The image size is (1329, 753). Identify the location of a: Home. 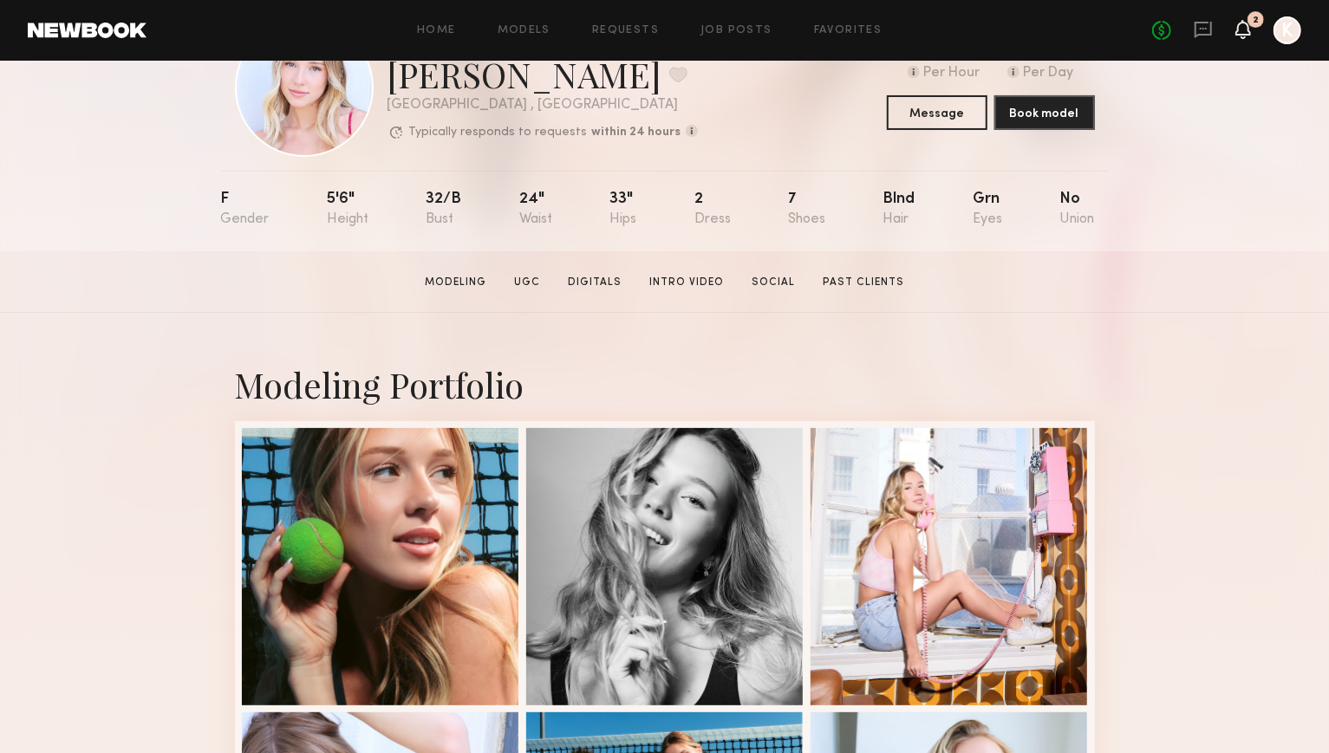
(436, 30).